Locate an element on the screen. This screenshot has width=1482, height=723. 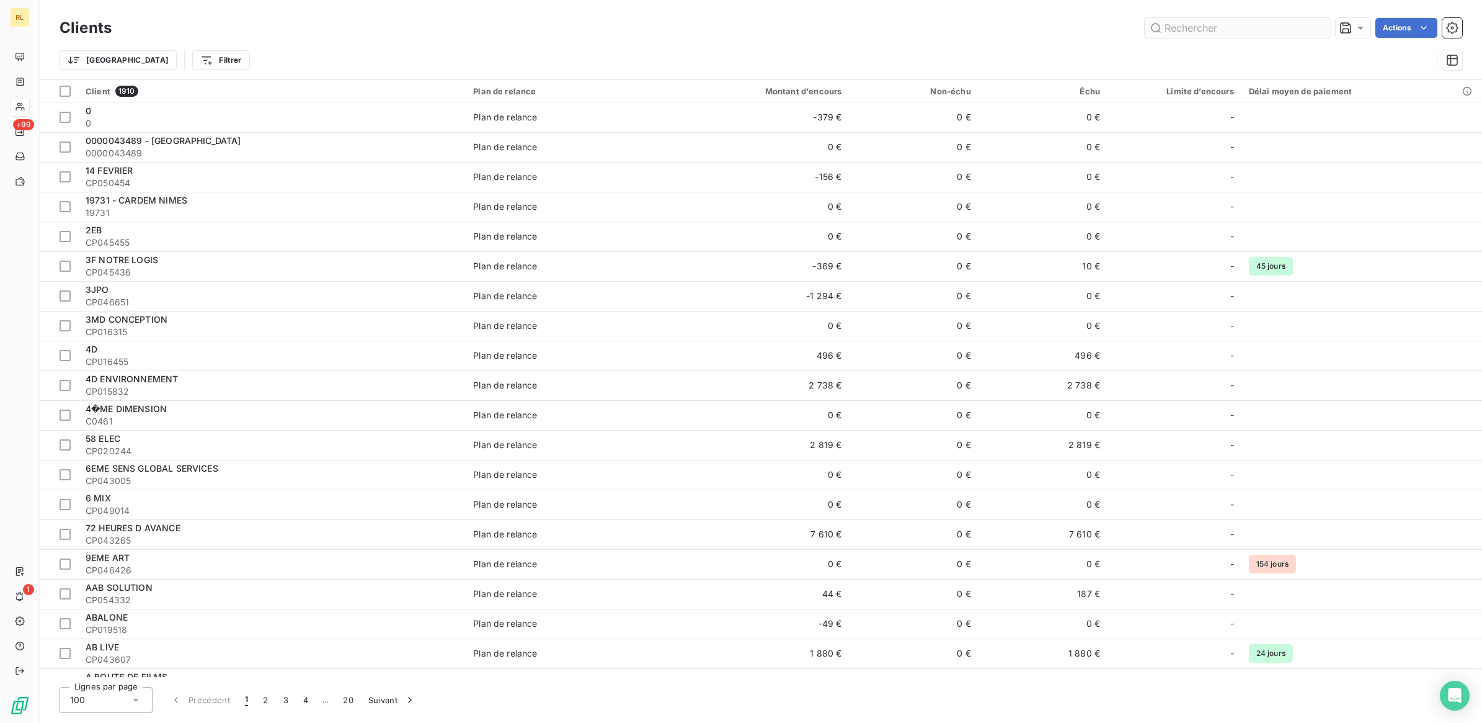
span: 6 MIX is located at coordinates (98, 497).